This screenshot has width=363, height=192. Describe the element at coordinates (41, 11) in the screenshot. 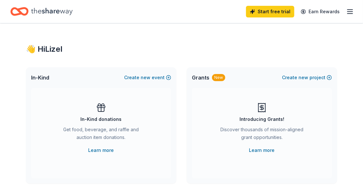

I see `a: Home` at that location.